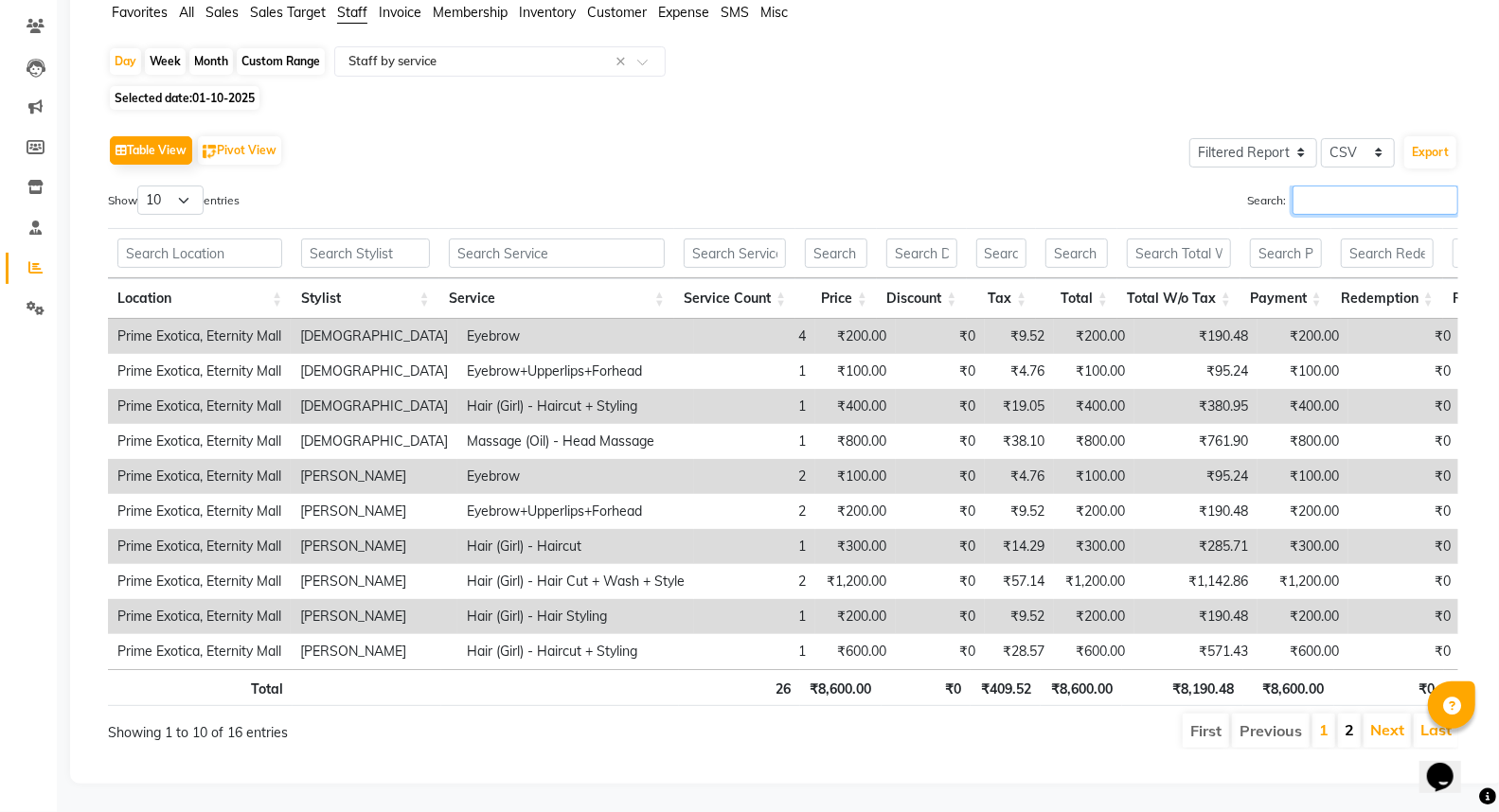  What do you see at coordinates (139, 13) in the screenshot?
I see `span: Favorites` at bounding box center [139, 13].